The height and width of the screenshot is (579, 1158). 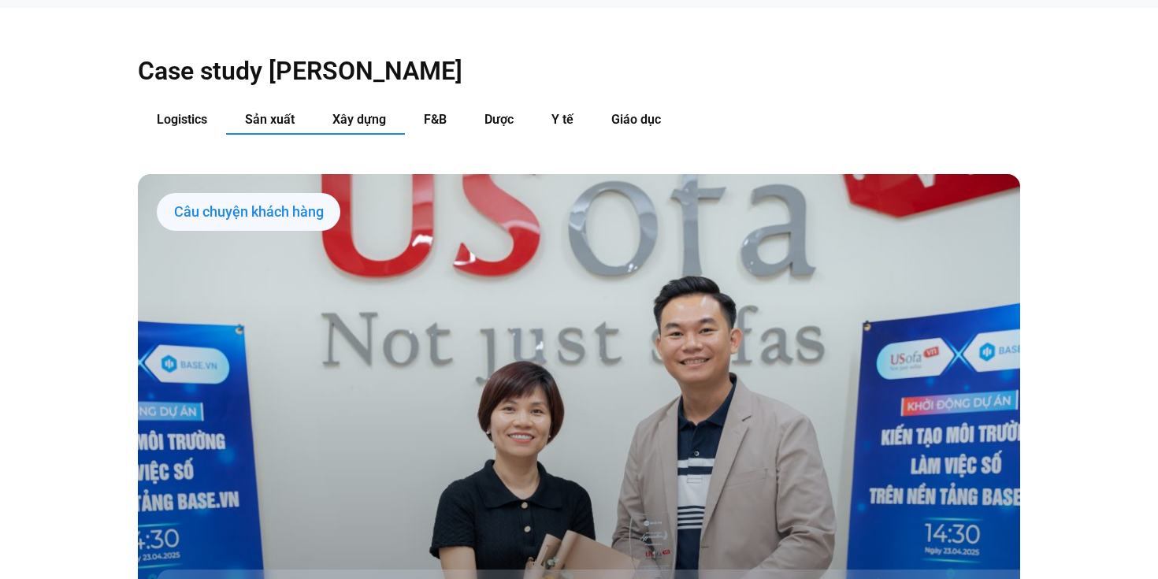 What do you see at coordinates (563, 119) in the screenshot?
I see `span: Y tế` at bounding box center [563, 119].